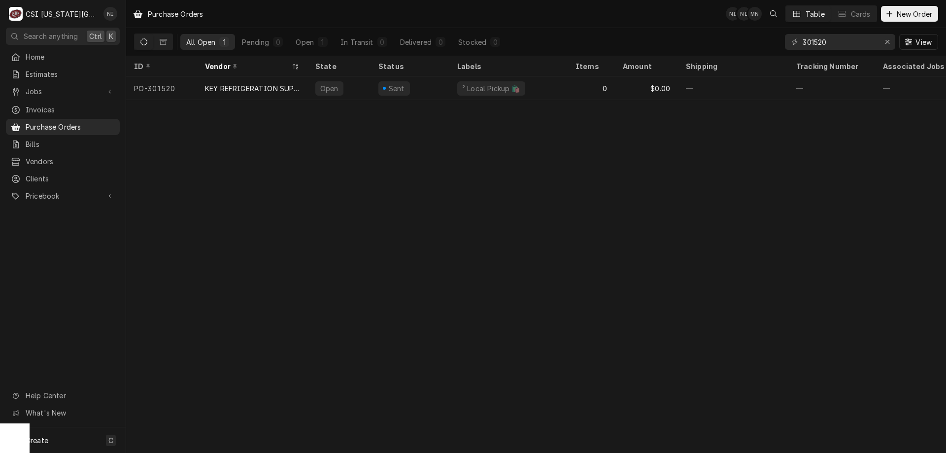 The width and height of the screenshot is (946, 453). I want to click on button: New Order, so click(910, 14).